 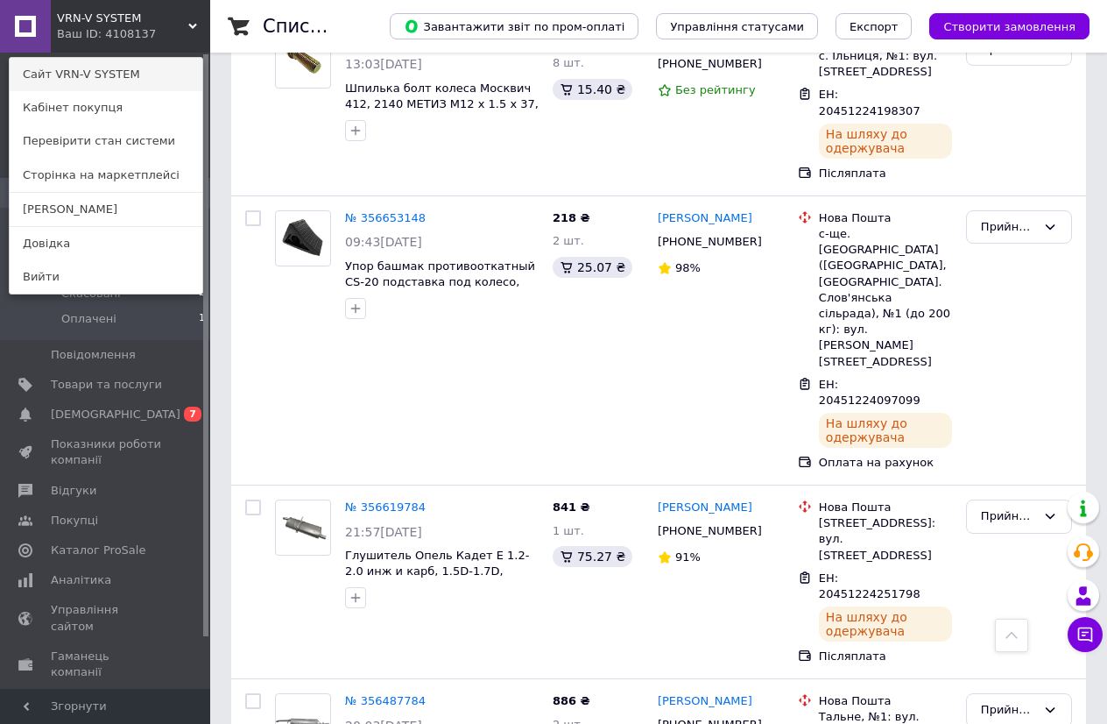 What do you see at coordinates (569, 240) in the screenshot?
I see `span: 2 шт.` at bounding box center [569, 240].